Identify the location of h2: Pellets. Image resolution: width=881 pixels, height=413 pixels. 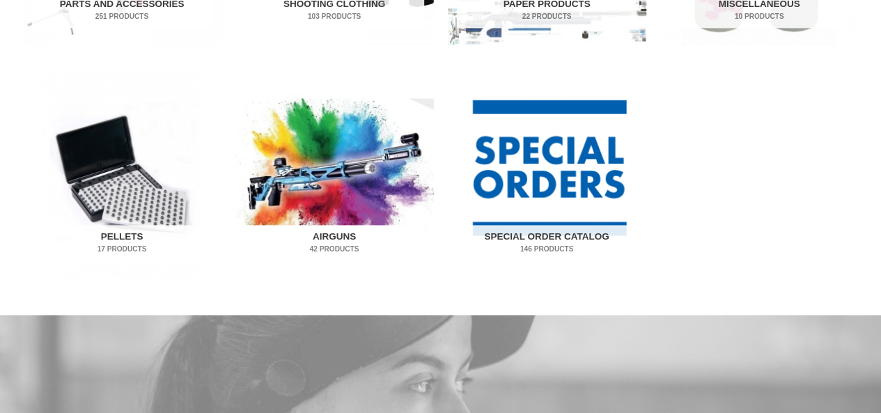
(122, 243).